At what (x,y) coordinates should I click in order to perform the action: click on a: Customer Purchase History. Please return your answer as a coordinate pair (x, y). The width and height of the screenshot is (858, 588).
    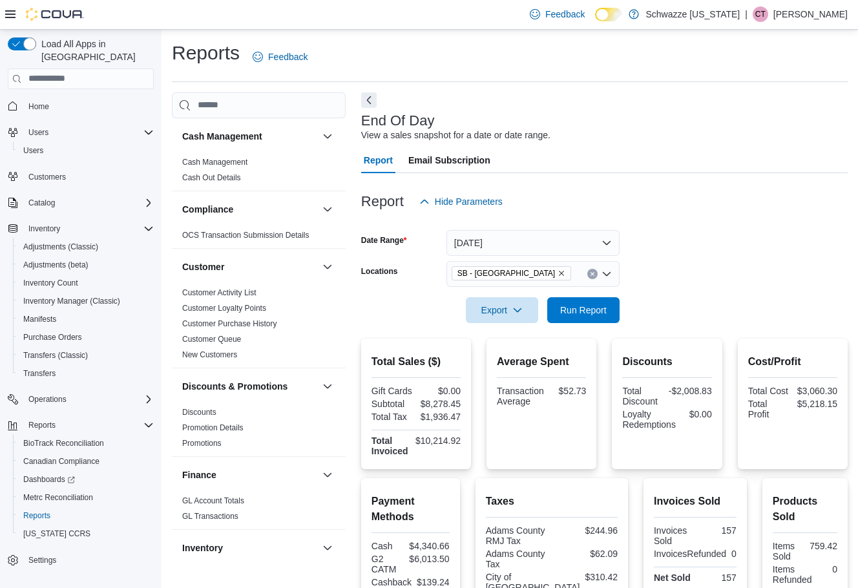
    Looking at the image, I should click on (229, 324).